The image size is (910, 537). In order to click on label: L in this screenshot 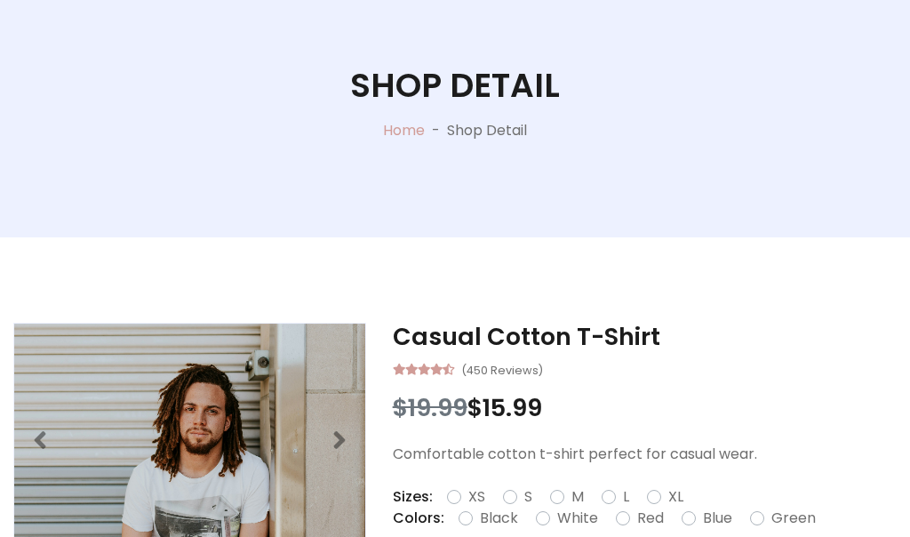, I will do `click(626, 497)`.